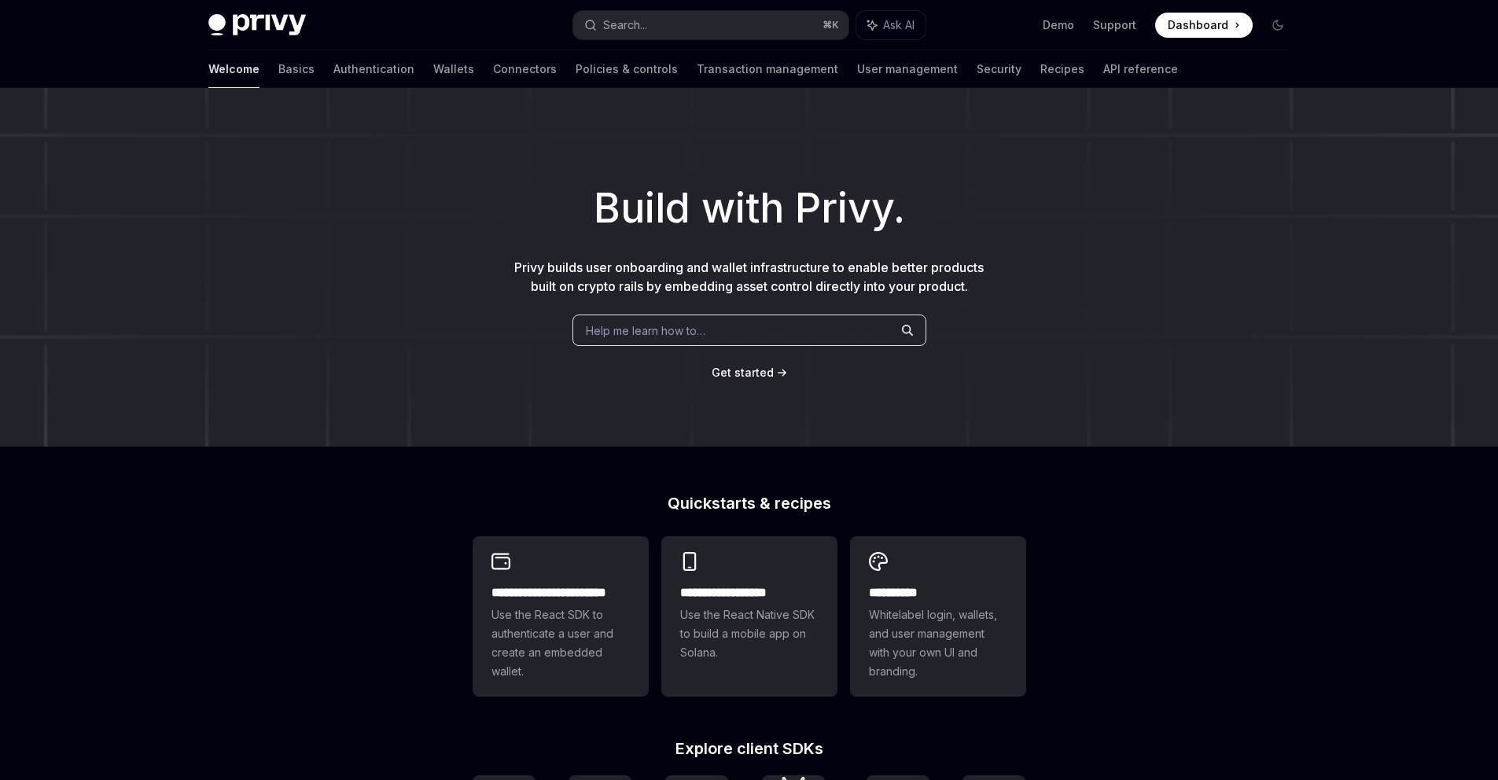 This screenshot has width=1498, height=780. Describe the element at coordinates (645, 330) in the screenshot. I see `span: Help me learn how to…` at that location.